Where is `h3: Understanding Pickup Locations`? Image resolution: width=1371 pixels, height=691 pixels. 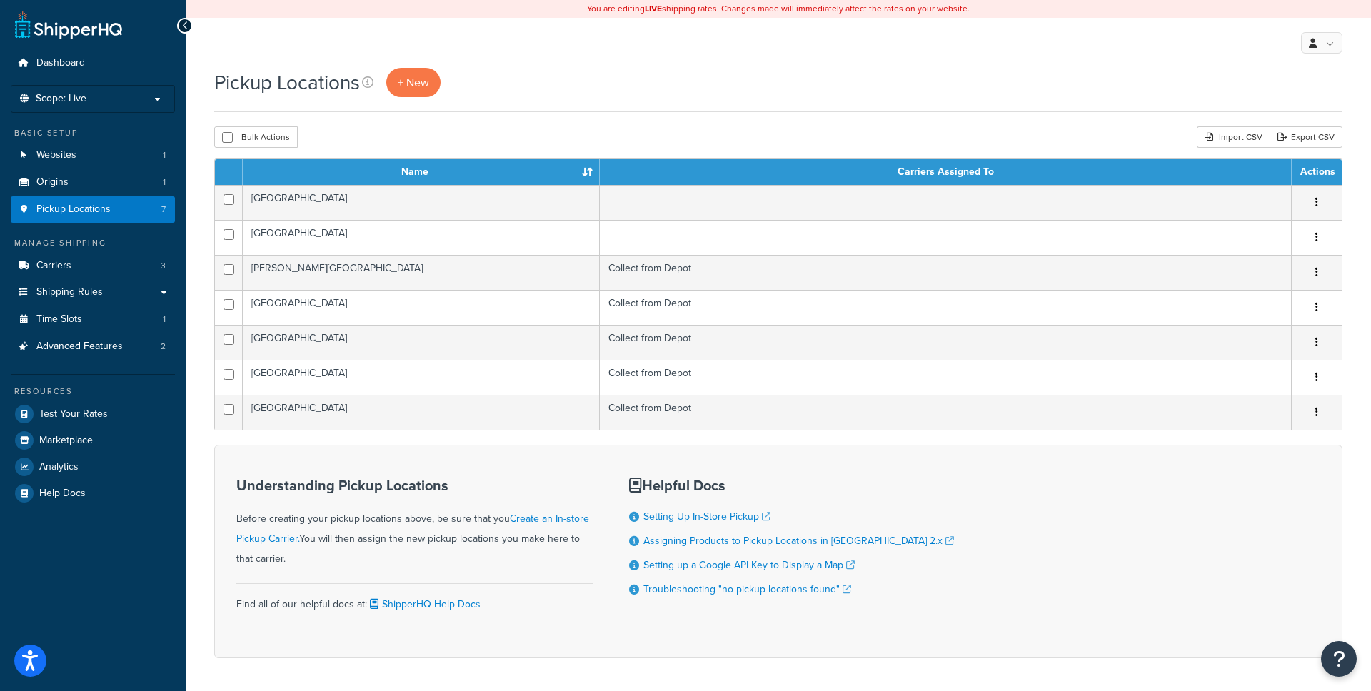 h3: Understanding Pickup Locations is located at coordinates (415, 486).